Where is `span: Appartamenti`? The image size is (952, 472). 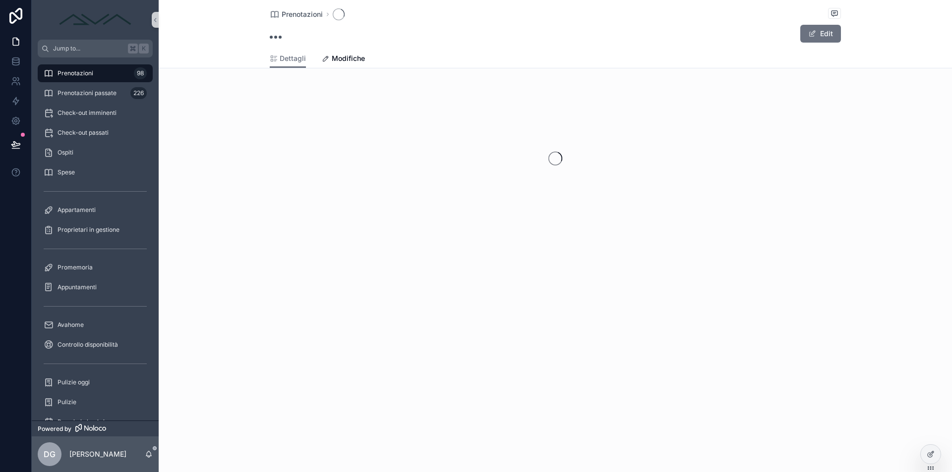
span: Appartamenti is located at coordinates (76, 210).